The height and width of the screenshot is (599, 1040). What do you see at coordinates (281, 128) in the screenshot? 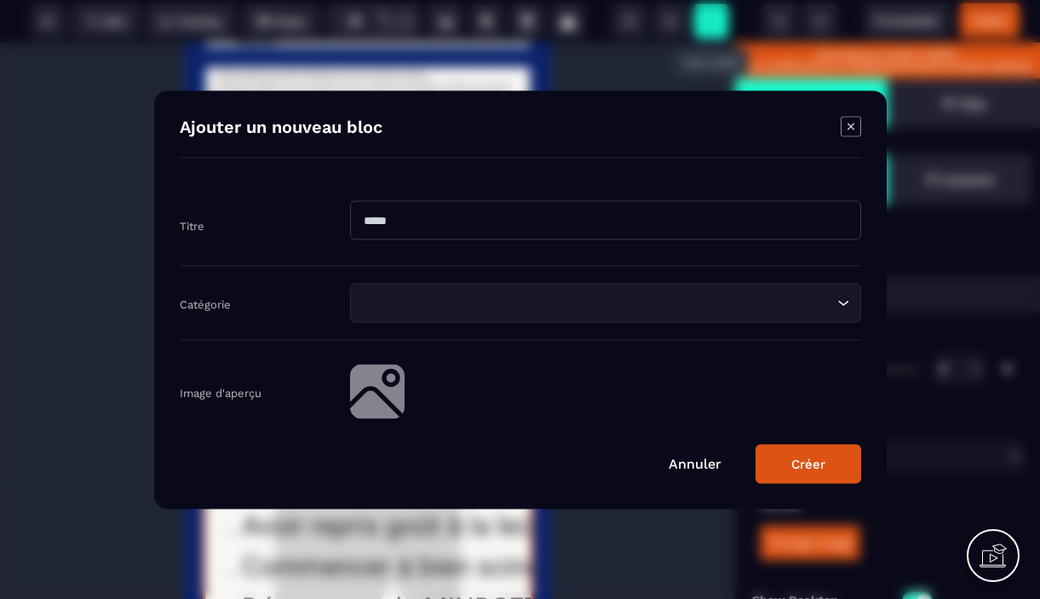
I see `h4: Ajouter un nouveau bloc` at bounding box center [281, 128].